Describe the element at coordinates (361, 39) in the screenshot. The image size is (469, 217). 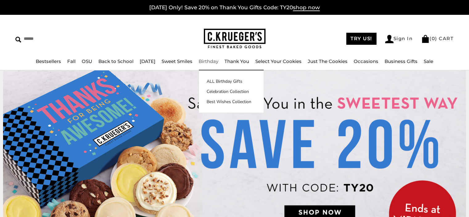
I see `a: TRY US!` at that location.